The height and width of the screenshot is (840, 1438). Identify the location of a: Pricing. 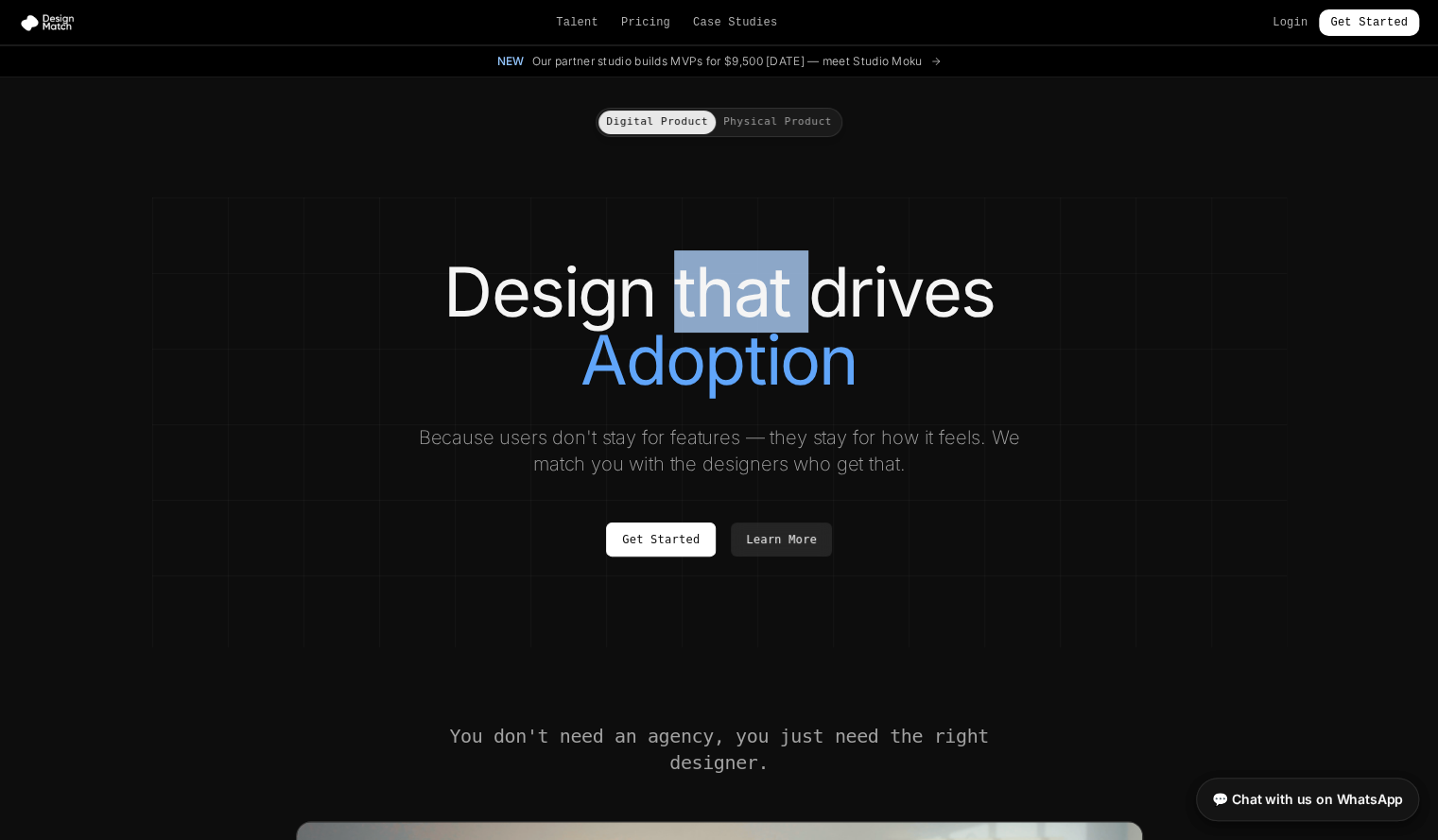
(645, 22).